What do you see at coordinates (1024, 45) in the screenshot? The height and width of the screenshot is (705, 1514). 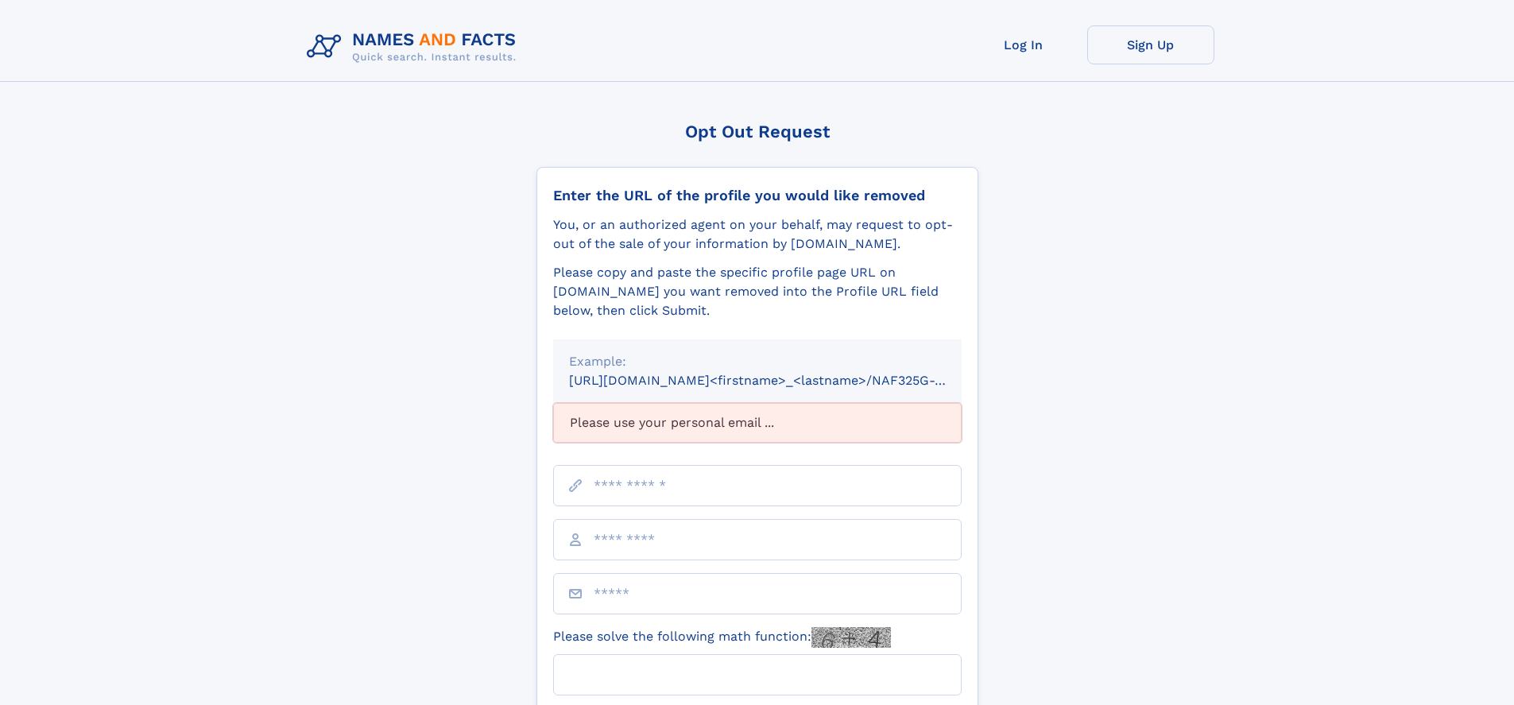 I see `a: Log In` at bounding box center [1024, 45].